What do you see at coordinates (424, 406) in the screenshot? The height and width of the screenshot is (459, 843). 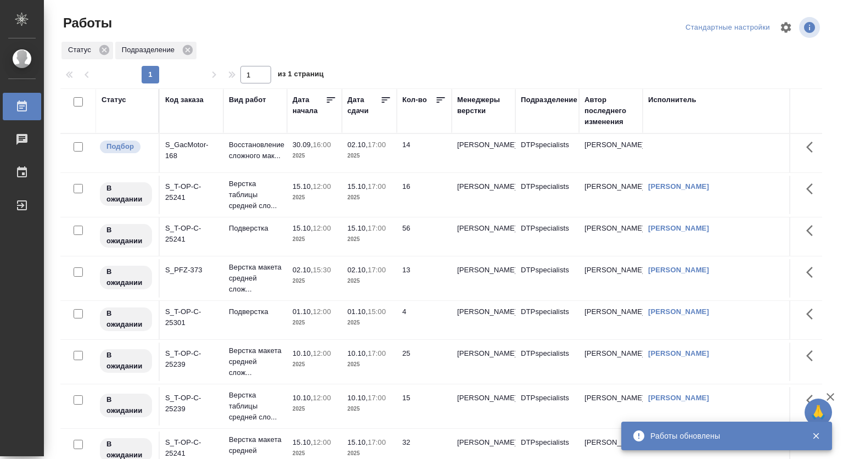 I see `td: 15` at bounding box center [424, 406].